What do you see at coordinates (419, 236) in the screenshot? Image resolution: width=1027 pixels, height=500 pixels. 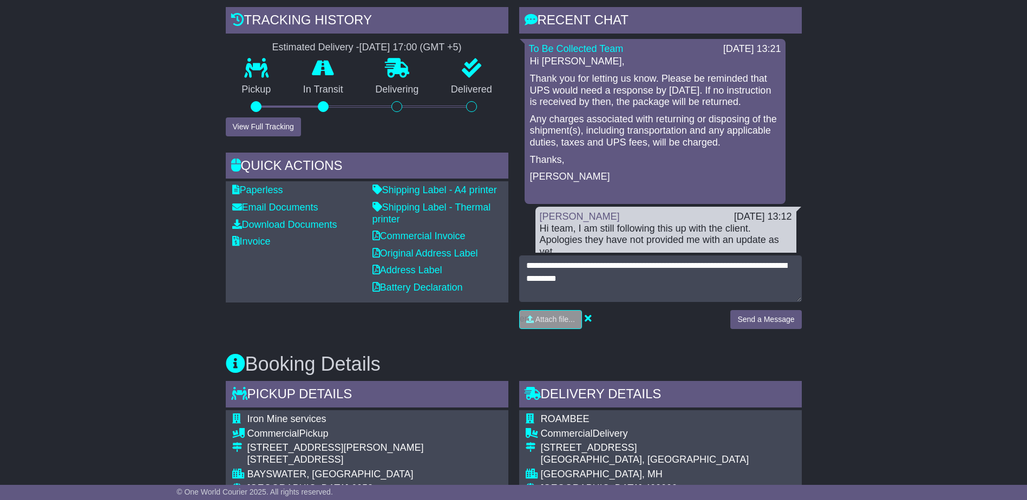 I see `a: Commercial Invoice` at bounding box center [419, 236].